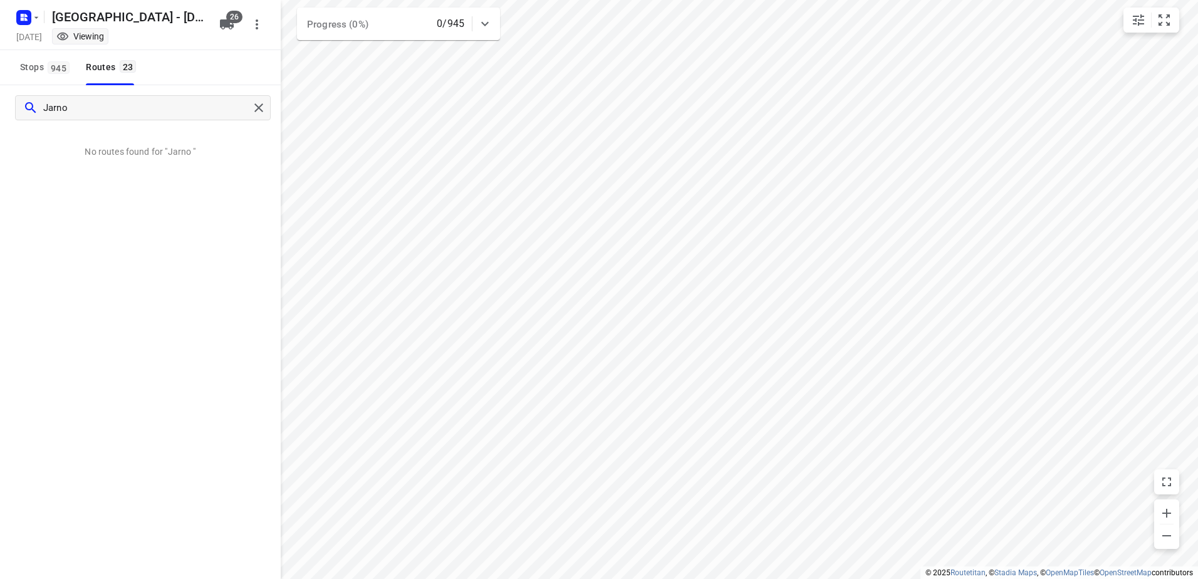  I want to click on a: Stadia Maps, so click(1016, 573).